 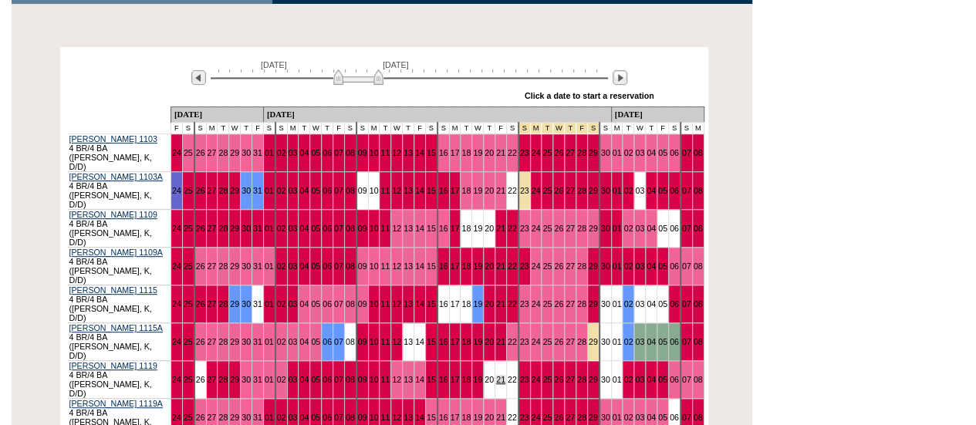 What do you see at coordinates (374, 228) in the screenshot?
I see `a: 10` at bounding box center [374, 228].